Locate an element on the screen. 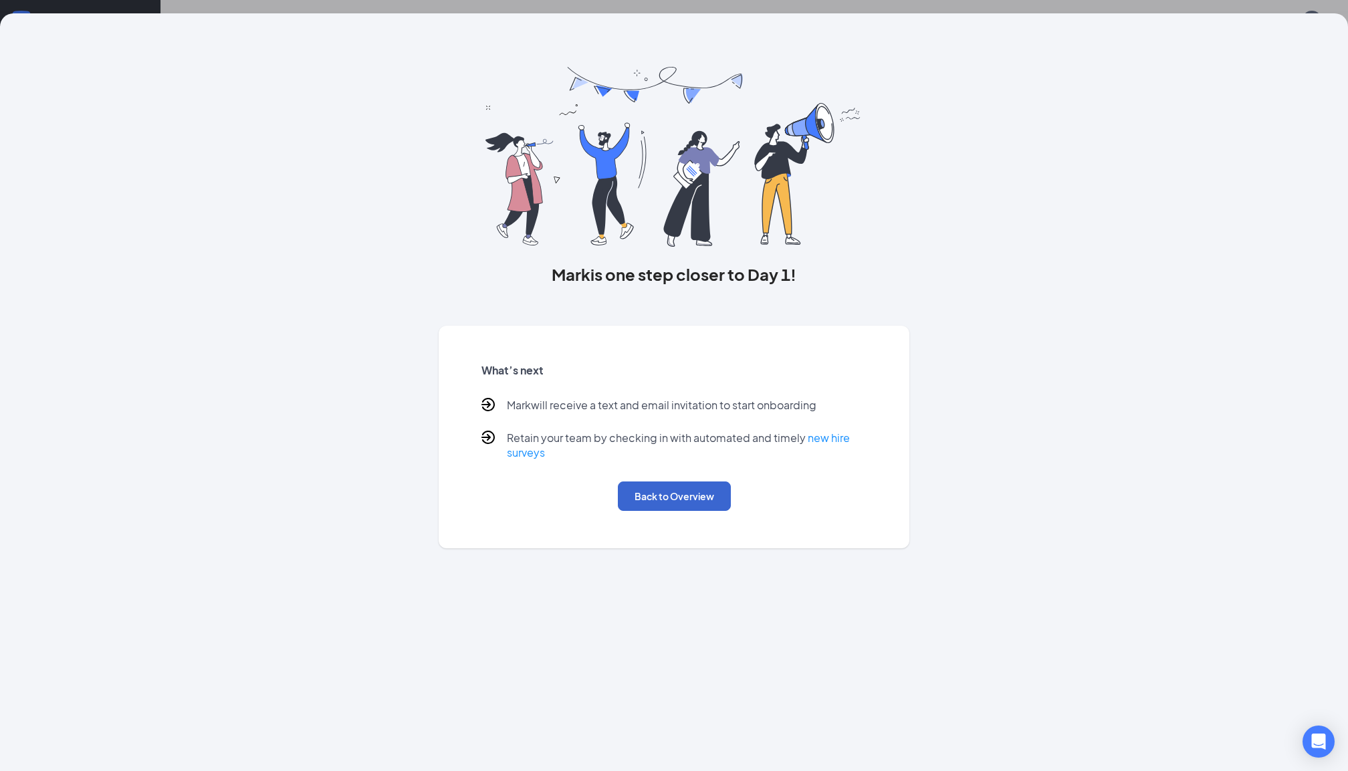  p: Mark will receive a text and email invitation to start onboarding is located at coordinates (661, 406).